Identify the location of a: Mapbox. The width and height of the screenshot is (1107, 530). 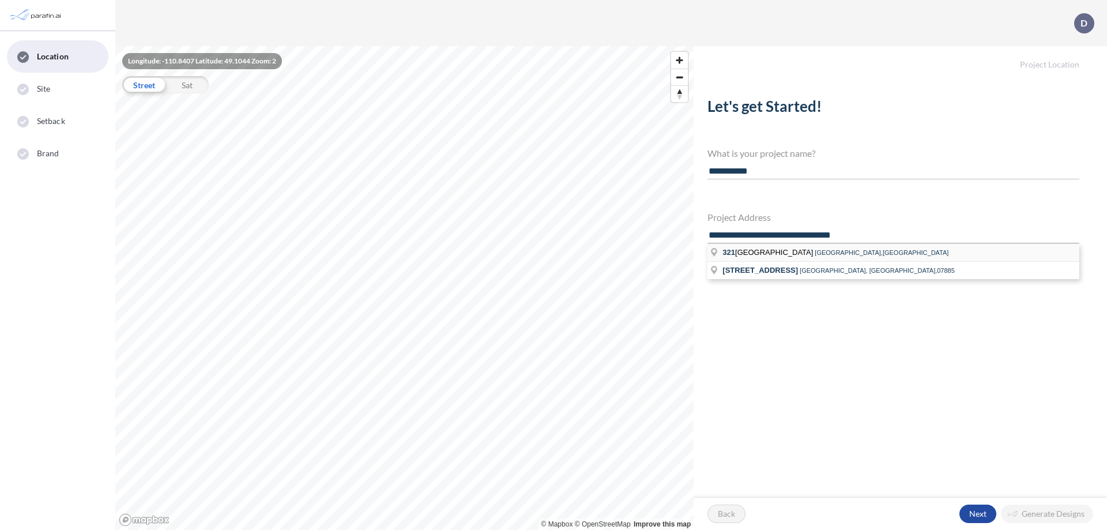
(557, 524).